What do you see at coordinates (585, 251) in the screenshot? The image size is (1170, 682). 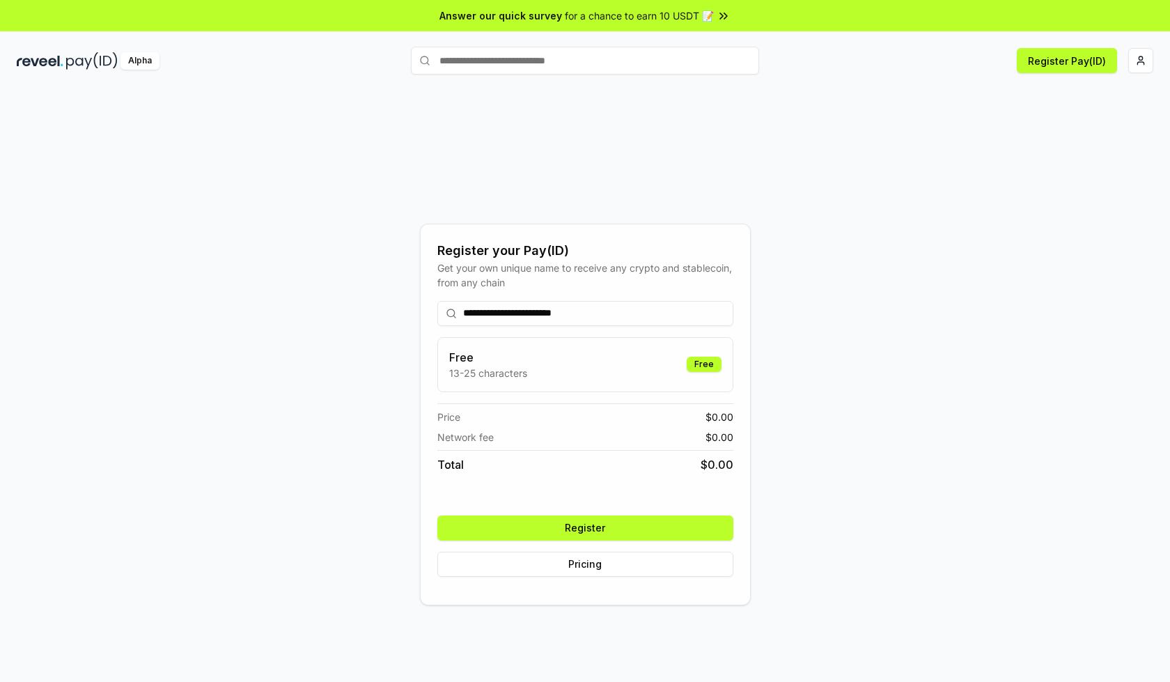 I see `div: Register your Pay(ID)` at bounding box center [585, 251].